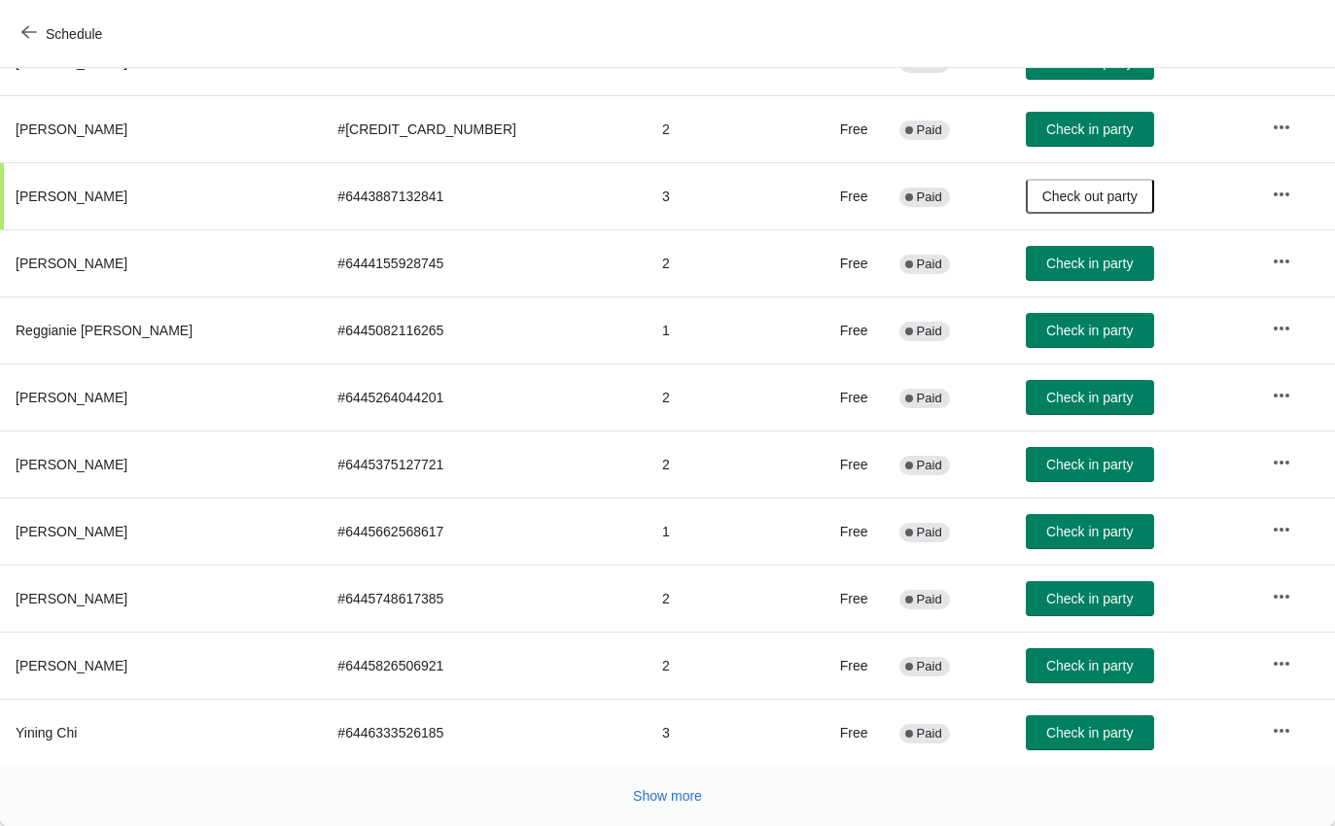 This screenshot has height=826, width=1335. I want to click on td: # 6444155928745, so click(484, 262).